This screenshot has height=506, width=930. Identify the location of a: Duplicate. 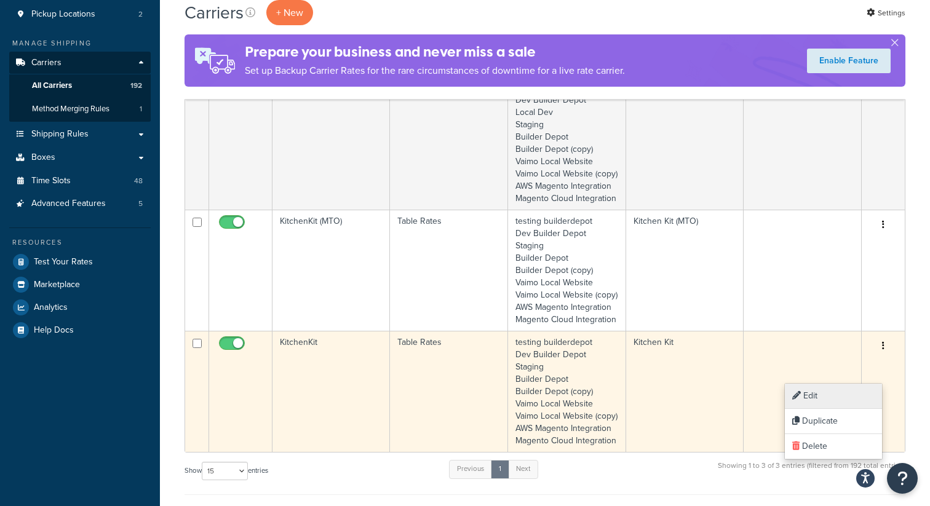
(834, 422).